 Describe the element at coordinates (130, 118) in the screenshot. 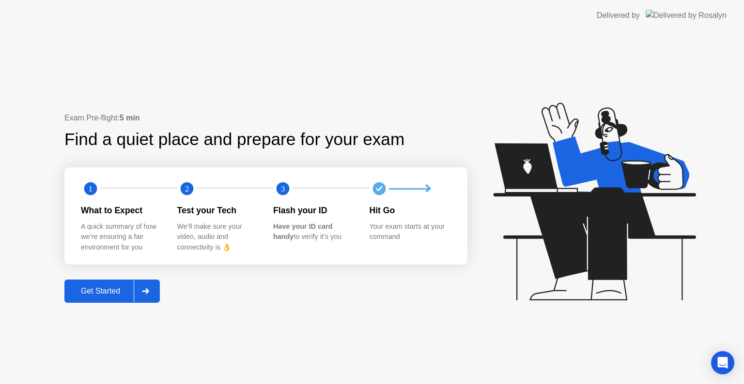

I see `b: 5 min` at that location.